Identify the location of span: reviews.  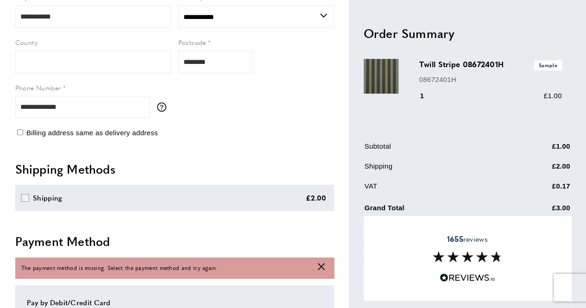
(467, 239).